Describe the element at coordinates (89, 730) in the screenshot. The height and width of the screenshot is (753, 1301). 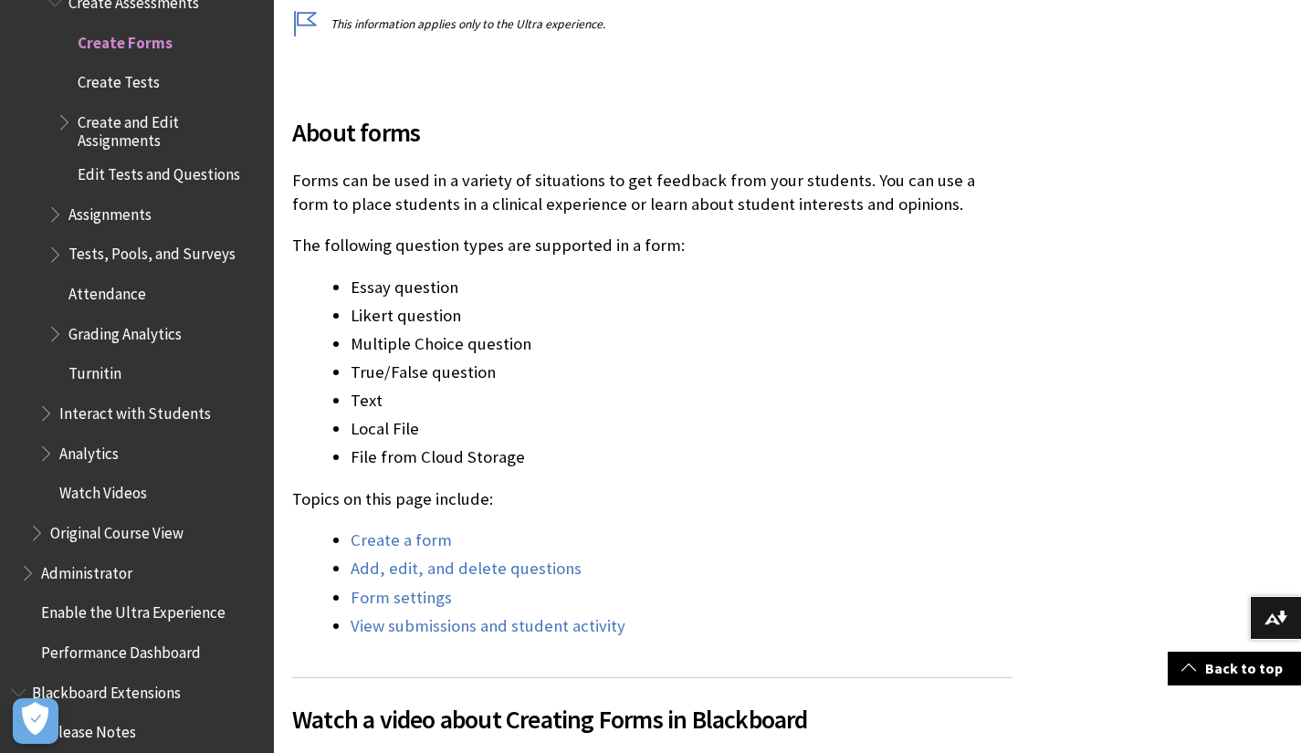
I see `span: Release Notes` at that location.